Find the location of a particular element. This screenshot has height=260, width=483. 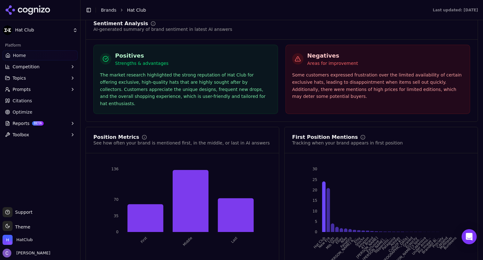

tspan: Amazon is located at coordinates (364, 242).